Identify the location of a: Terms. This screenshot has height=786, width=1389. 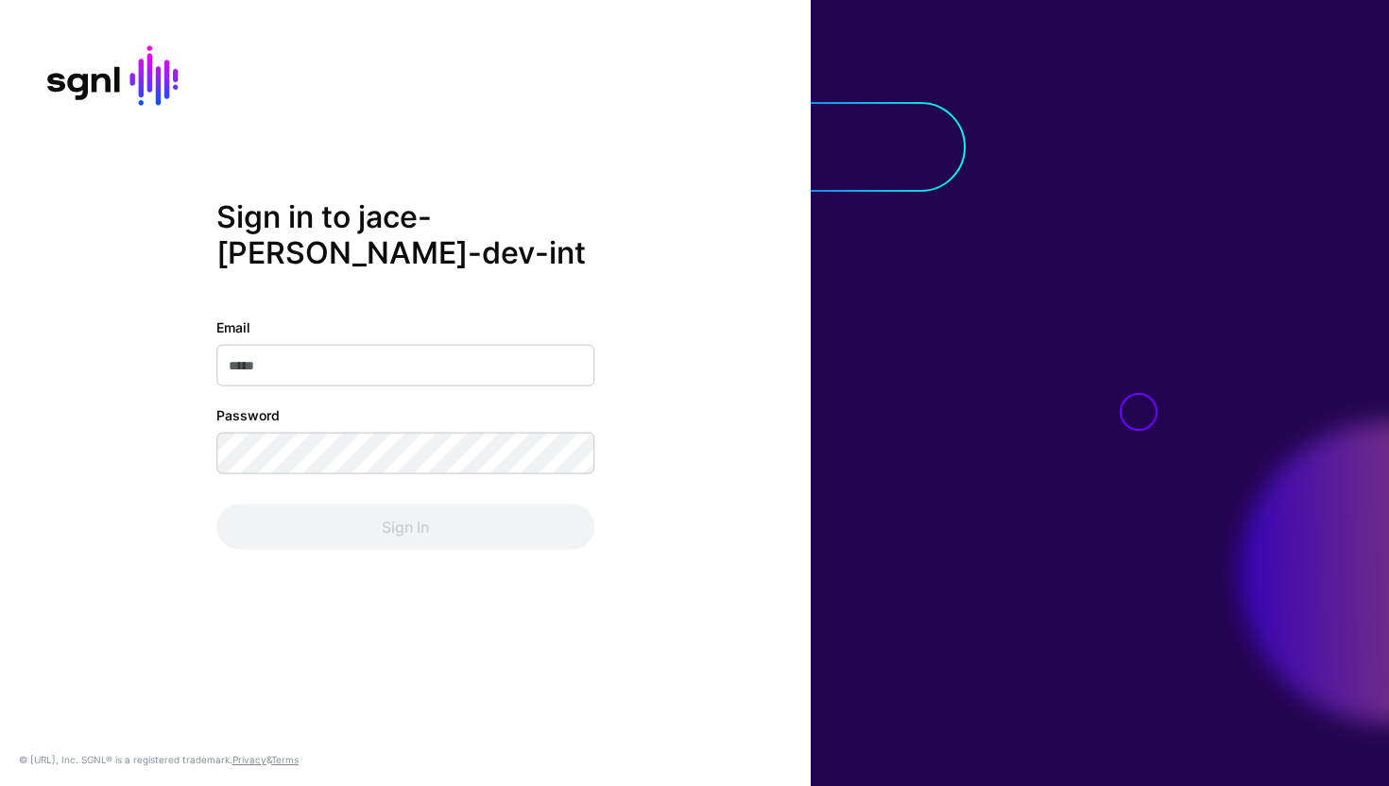
(284, 760).